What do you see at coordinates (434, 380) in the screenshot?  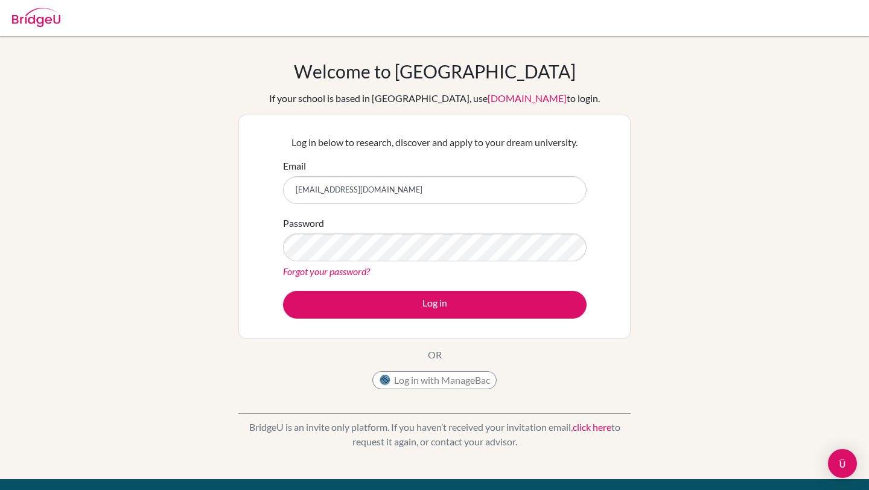 I see `button: Log in with ManageBac` at bounding box center [434, 380].